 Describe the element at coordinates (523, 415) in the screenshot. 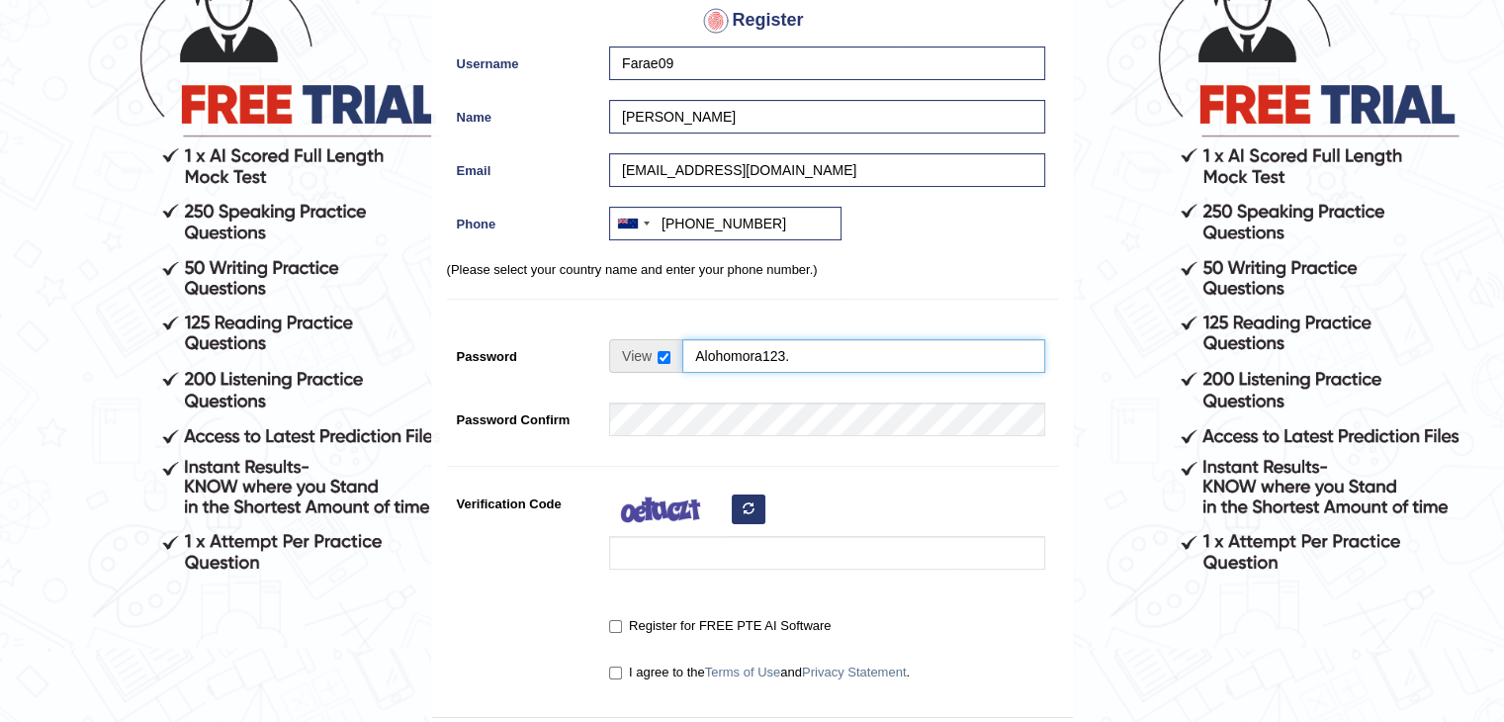

I see `label: Password Confirm` at that location.